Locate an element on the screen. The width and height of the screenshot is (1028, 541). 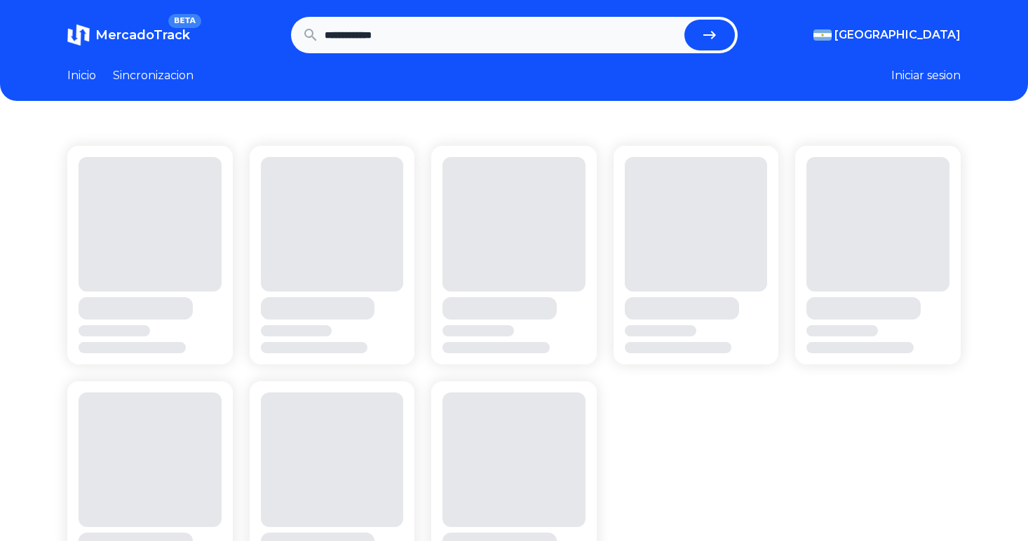
span: BETA is located at coordinates (184, 21).